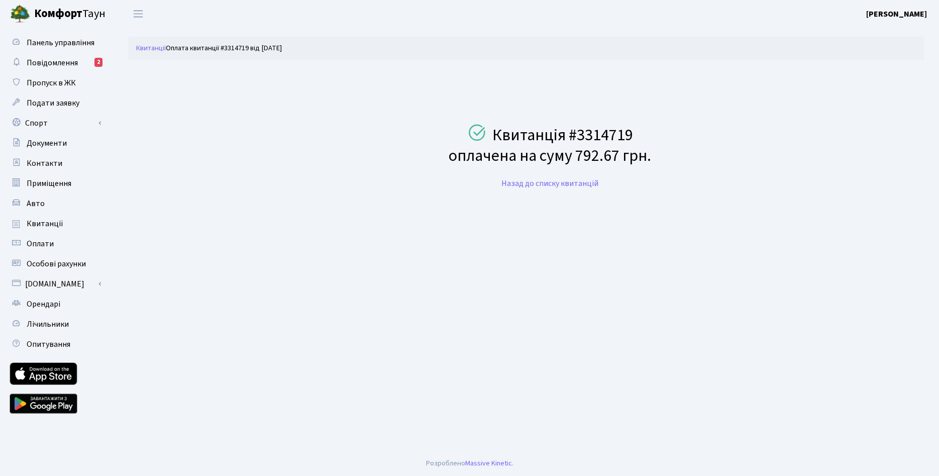 This screenshot has height=476, width=939. I want to click on a: Пропуск в ЖК, so click(55, 83).